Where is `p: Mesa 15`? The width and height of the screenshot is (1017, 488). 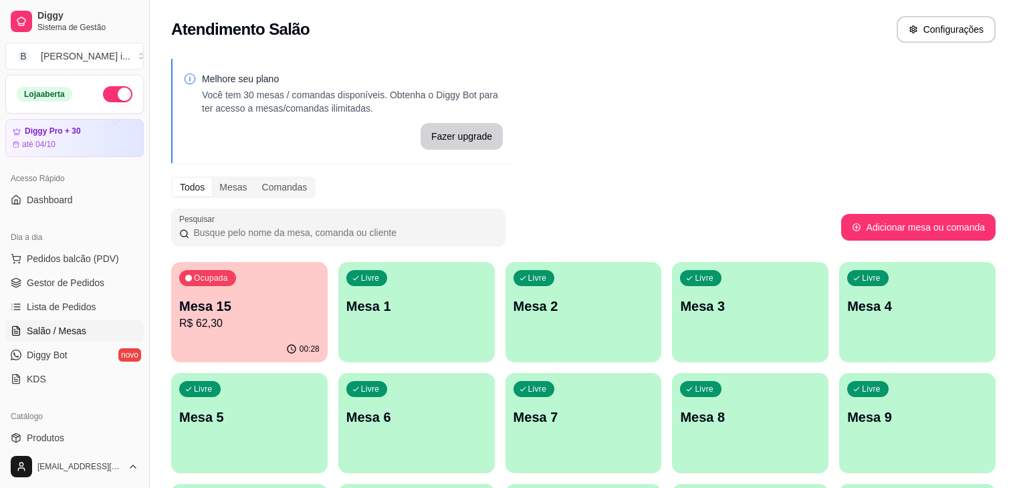 p: Mesa 15 is located at coordinates (249, 306).